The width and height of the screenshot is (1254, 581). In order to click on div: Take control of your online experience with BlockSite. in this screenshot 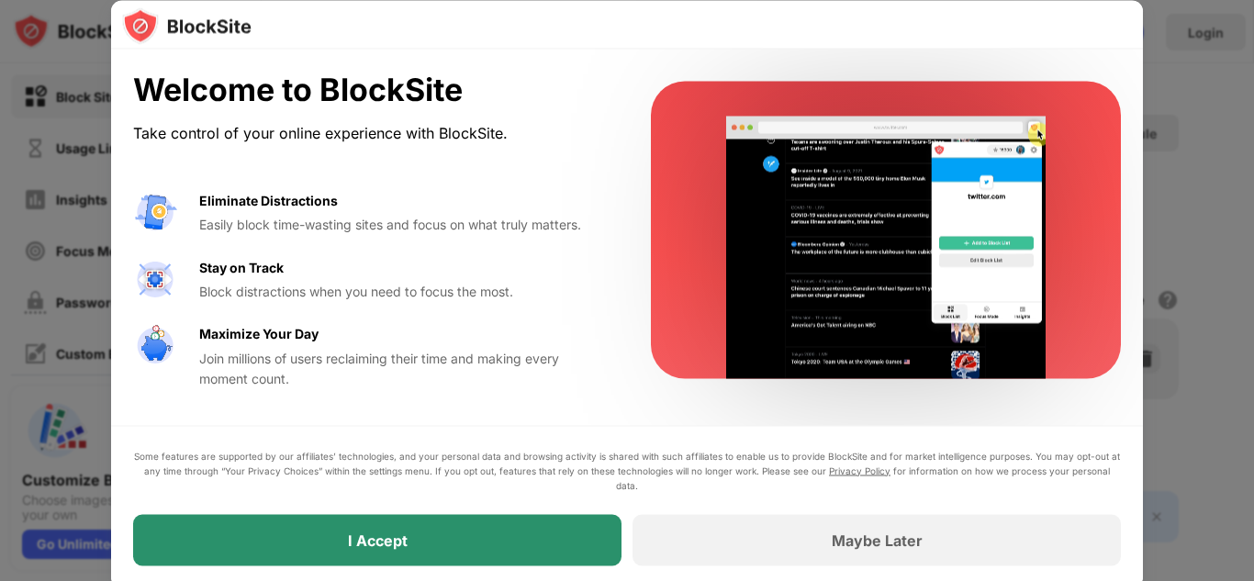, I will do `click(370, 132)`.